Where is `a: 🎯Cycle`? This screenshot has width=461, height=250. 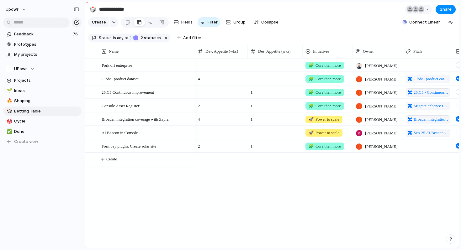
a: 🎯Cycle is located at coordinates (42, 121).